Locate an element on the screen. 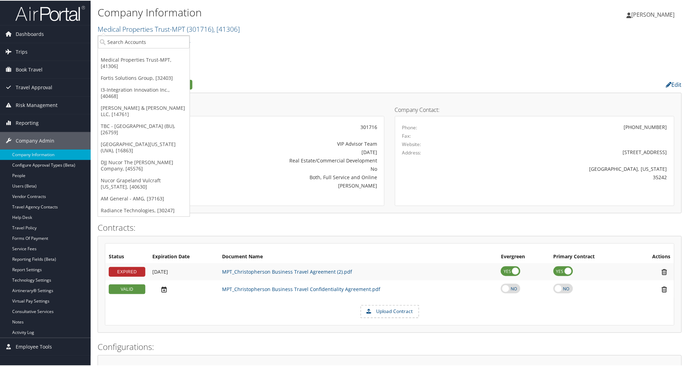 This screenshot has width=686, height=366. th: Evergreen is located at coordinates (523, 256).